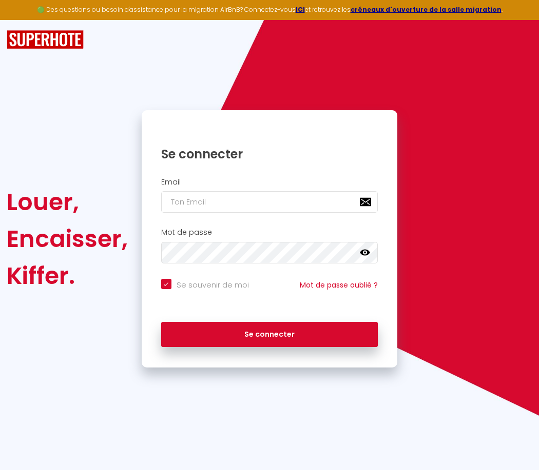 The image size is (539, 470). I want to click on button: Se connecter, so click(269, 335).